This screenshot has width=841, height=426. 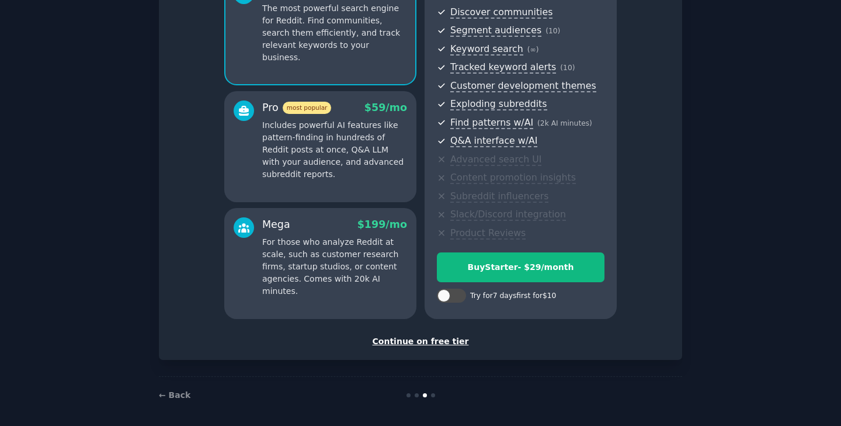 I want to click on span: Find patterns w/AI, so click(x=492, y=123).